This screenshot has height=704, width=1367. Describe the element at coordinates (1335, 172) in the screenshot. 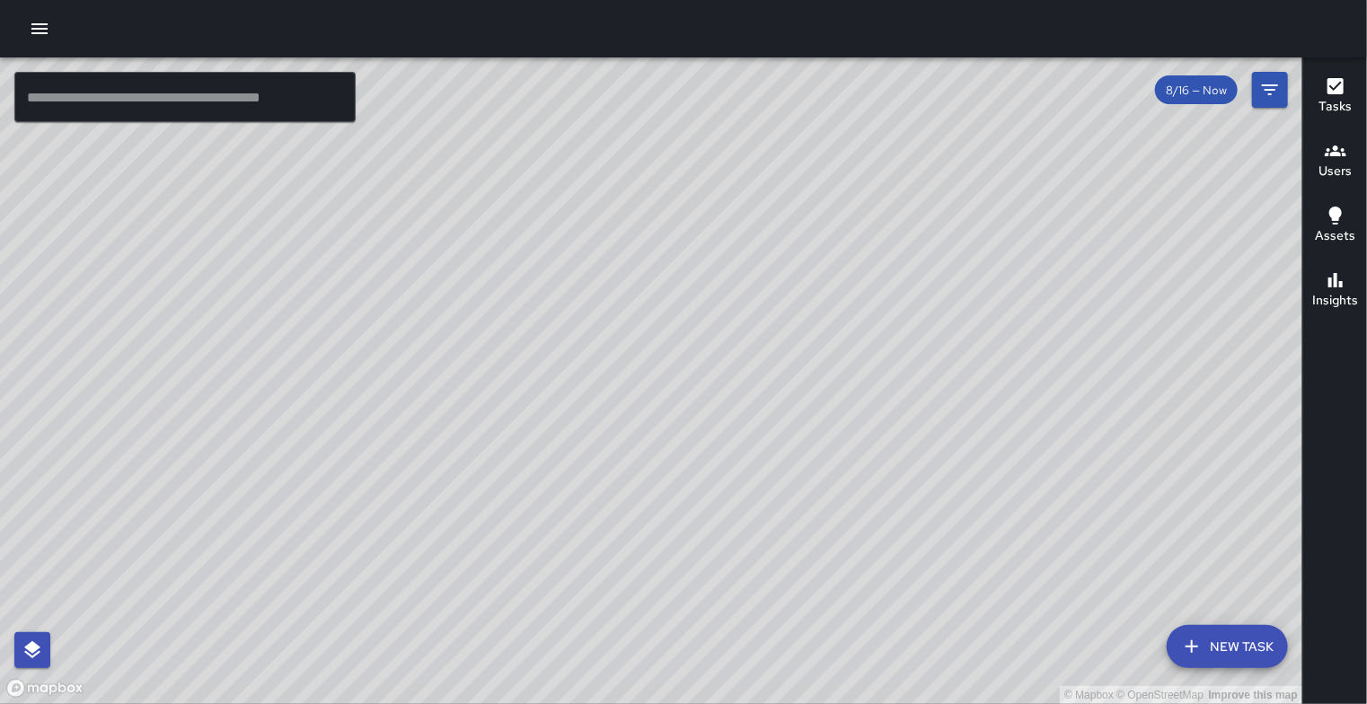

I see `h6: Users` at that location.